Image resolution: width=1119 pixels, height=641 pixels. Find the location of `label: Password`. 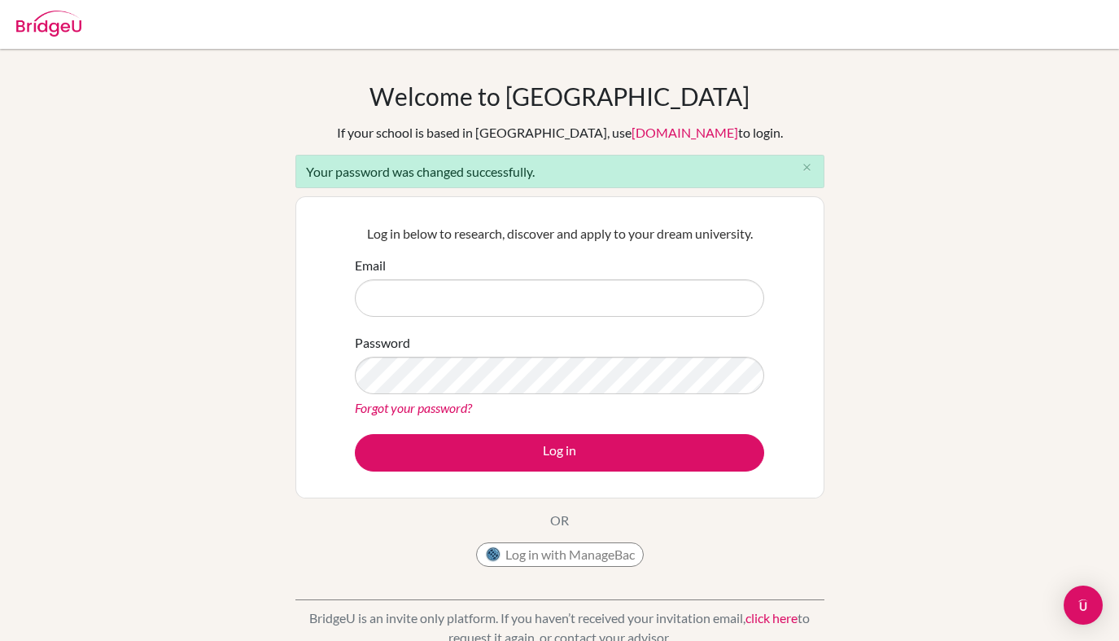

label: Password is located at coordinates (383, 343).